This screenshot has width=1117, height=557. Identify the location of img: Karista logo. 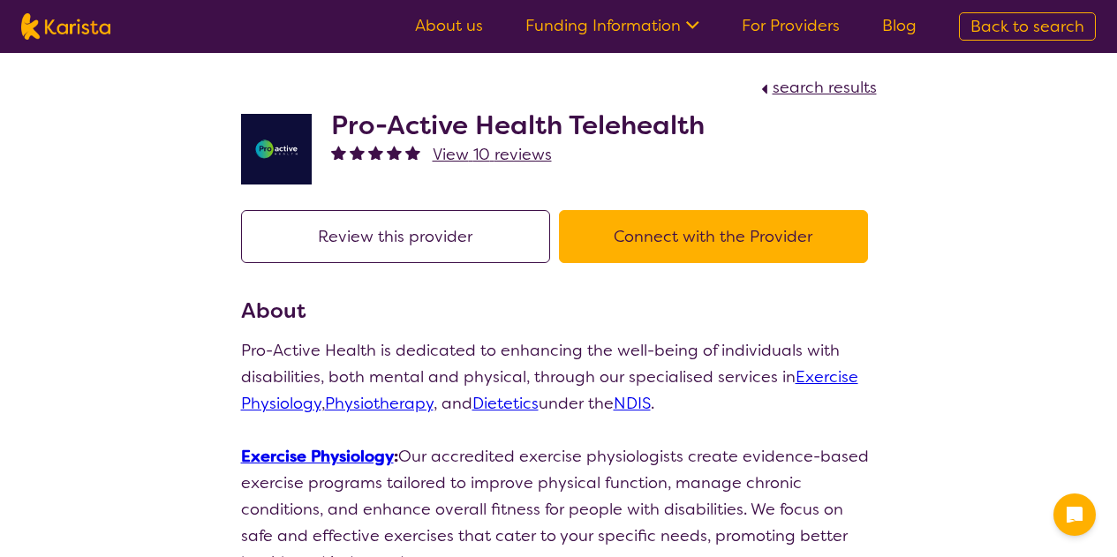
(65, 27).